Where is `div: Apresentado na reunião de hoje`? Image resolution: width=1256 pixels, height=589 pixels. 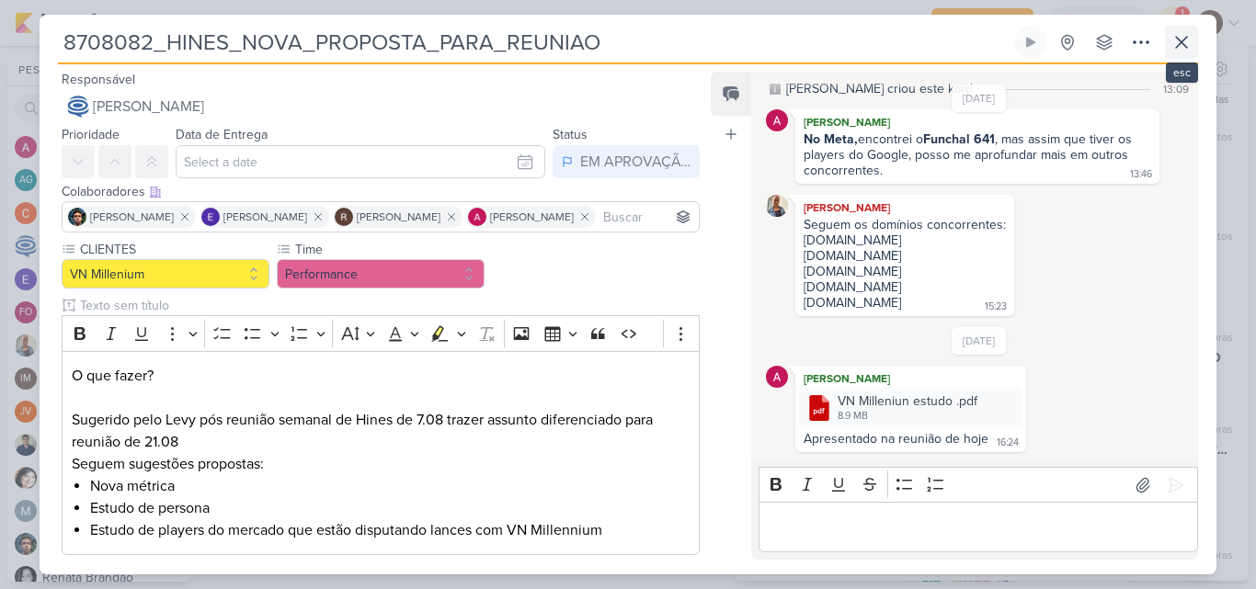
div: Apresentado na reunião de hoje is located at coordinates (896, 439).